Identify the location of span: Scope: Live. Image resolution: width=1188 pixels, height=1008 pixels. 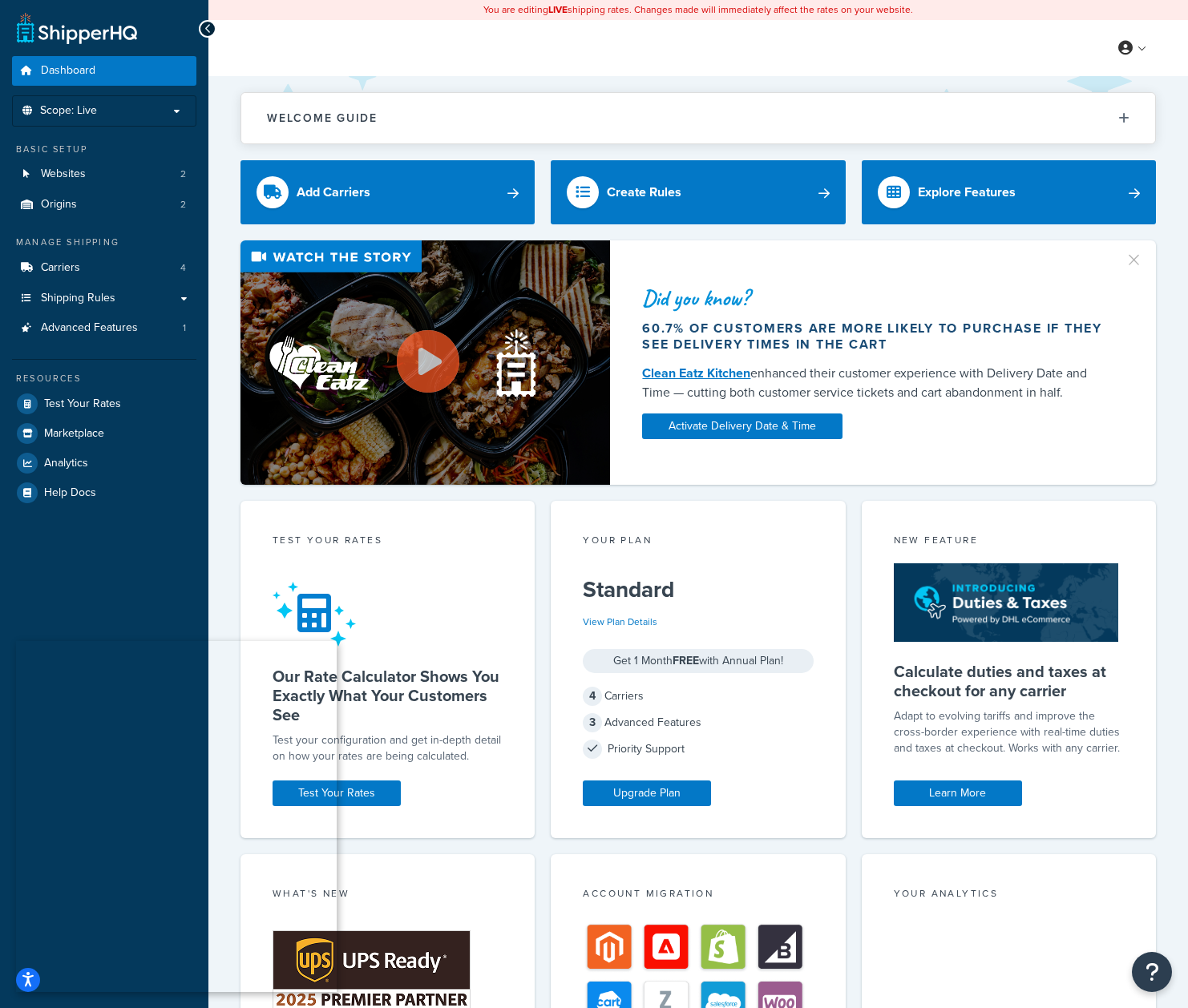
(68, 111).